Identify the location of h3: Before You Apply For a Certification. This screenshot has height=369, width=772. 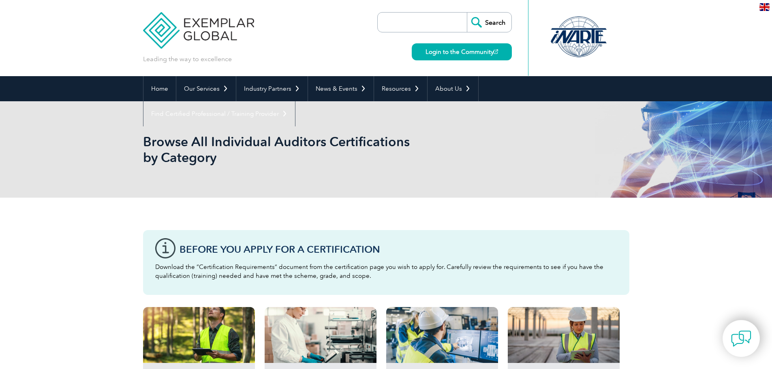
(398, 249).